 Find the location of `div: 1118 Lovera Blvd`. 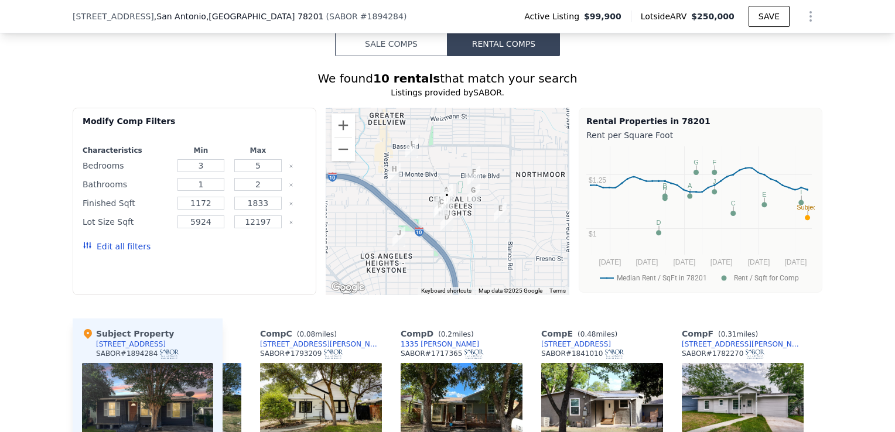

div: 1118 Lovera Blvd is located at coordinates (474, 176).